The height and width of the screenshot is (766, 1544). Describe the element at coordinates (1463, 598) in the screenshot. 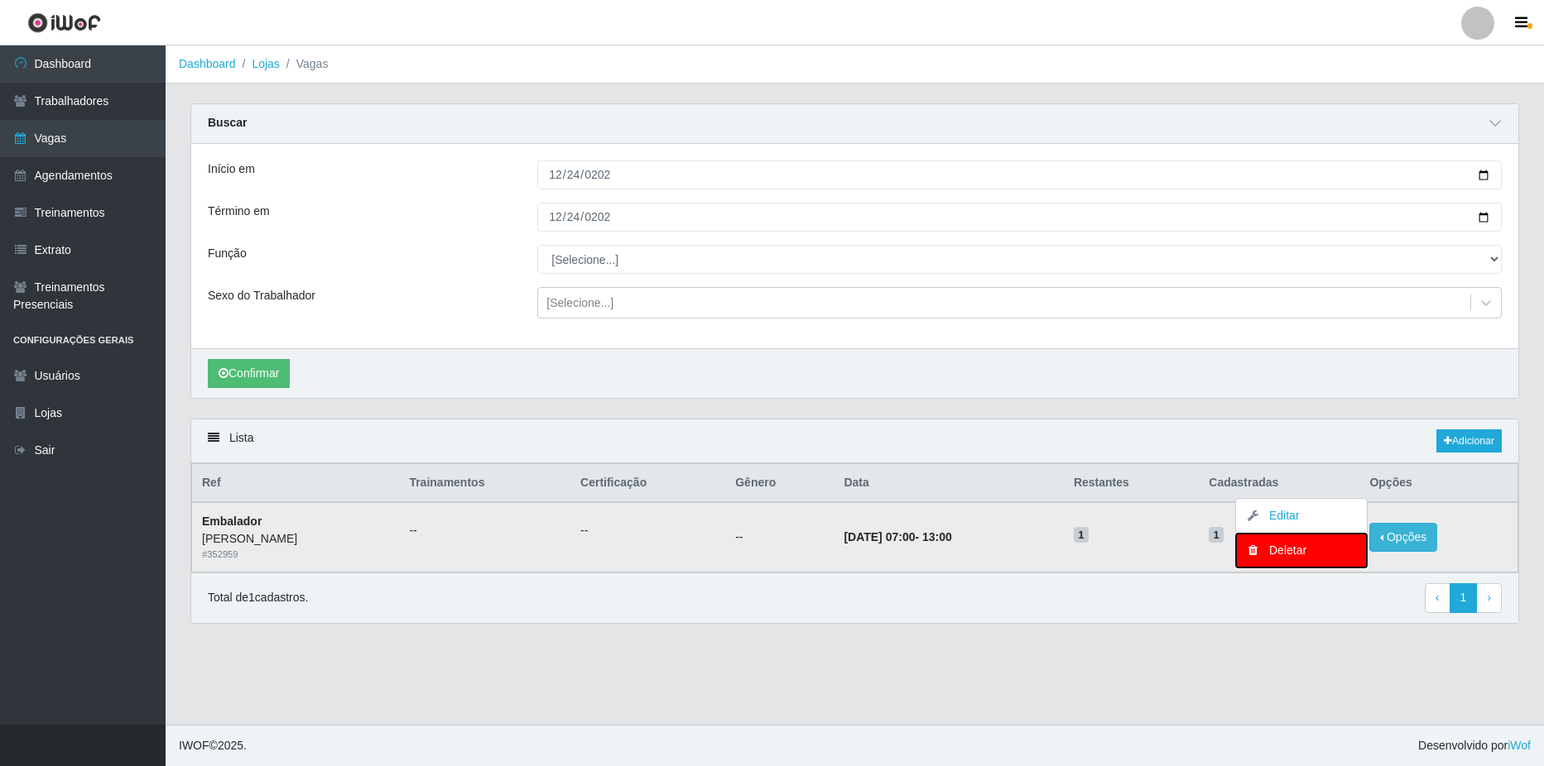

I see `a: 1` at that location.